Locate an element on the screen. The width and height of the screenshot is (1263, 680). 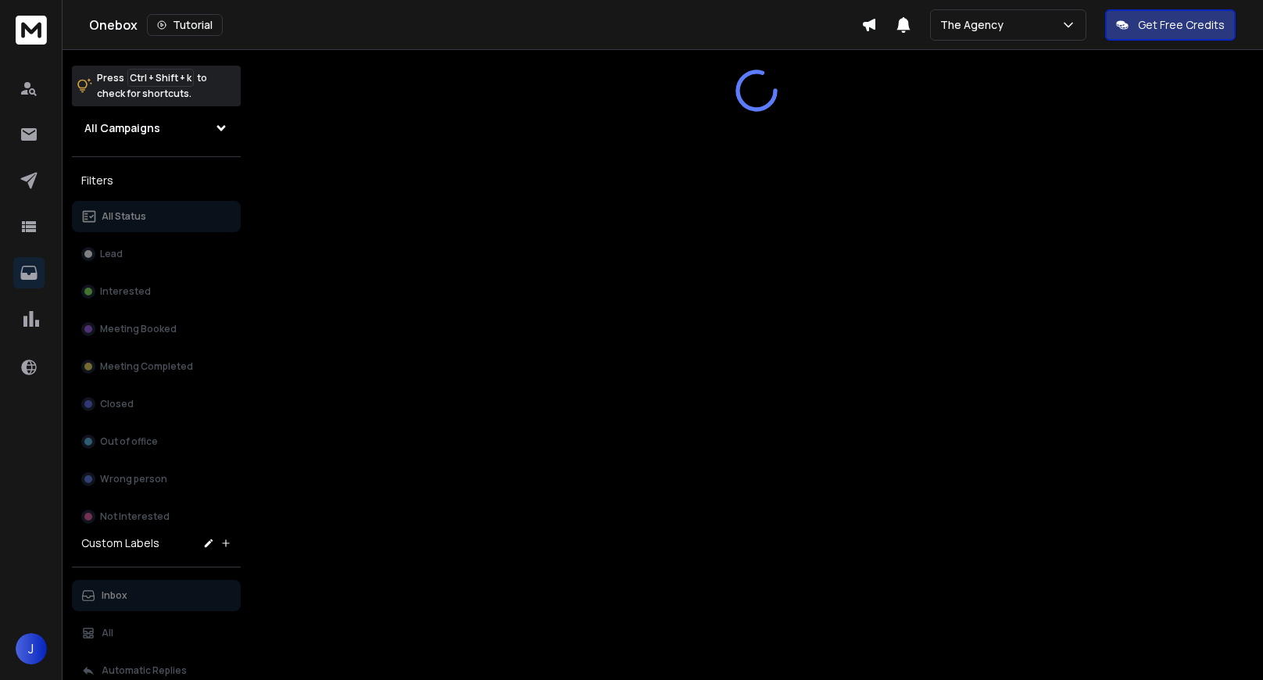
span: Ctrl + Shift + k is located at coordinates (160, 77).